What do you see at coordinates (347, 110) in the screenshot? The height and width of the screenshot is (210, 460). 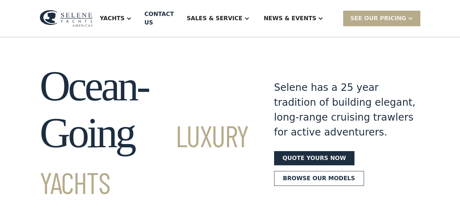 I see `div: Selene has a 25 year tradition of building elegant, long-range cruising trawlers for active adven...` at bounding box center [347, 110].